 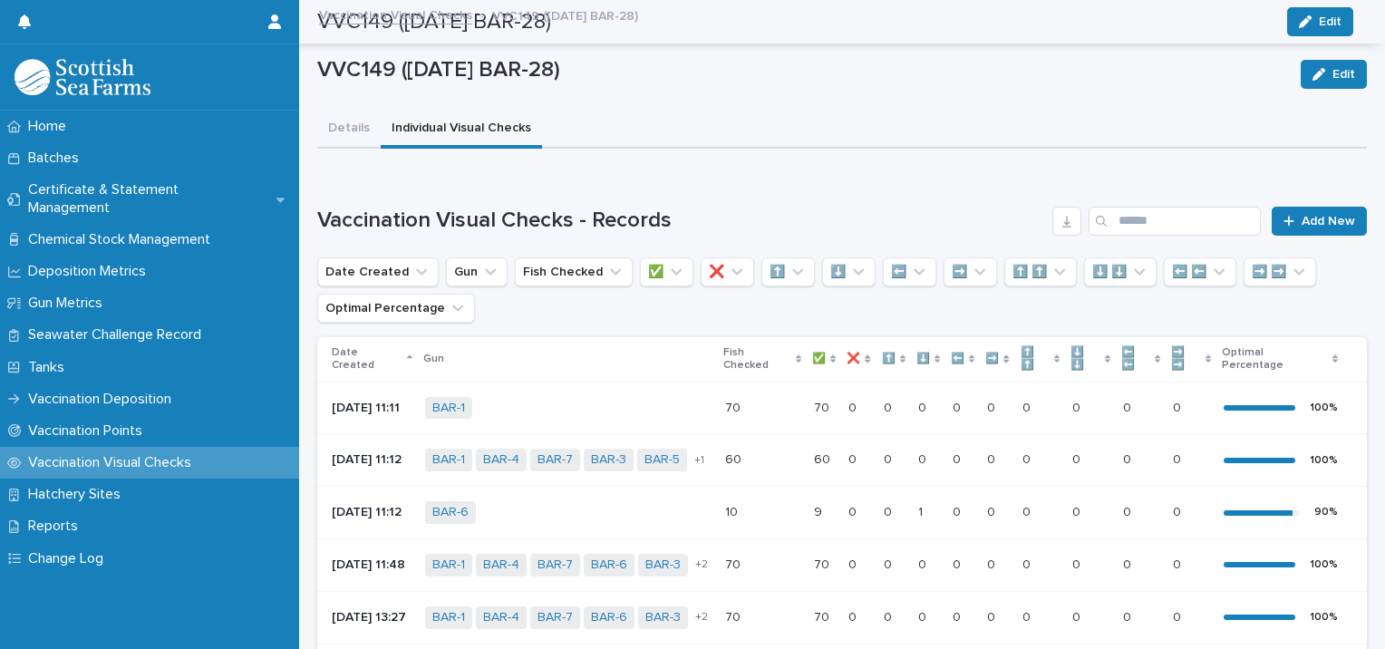 I want to click on p: Batches, so click(x=57, y=158).